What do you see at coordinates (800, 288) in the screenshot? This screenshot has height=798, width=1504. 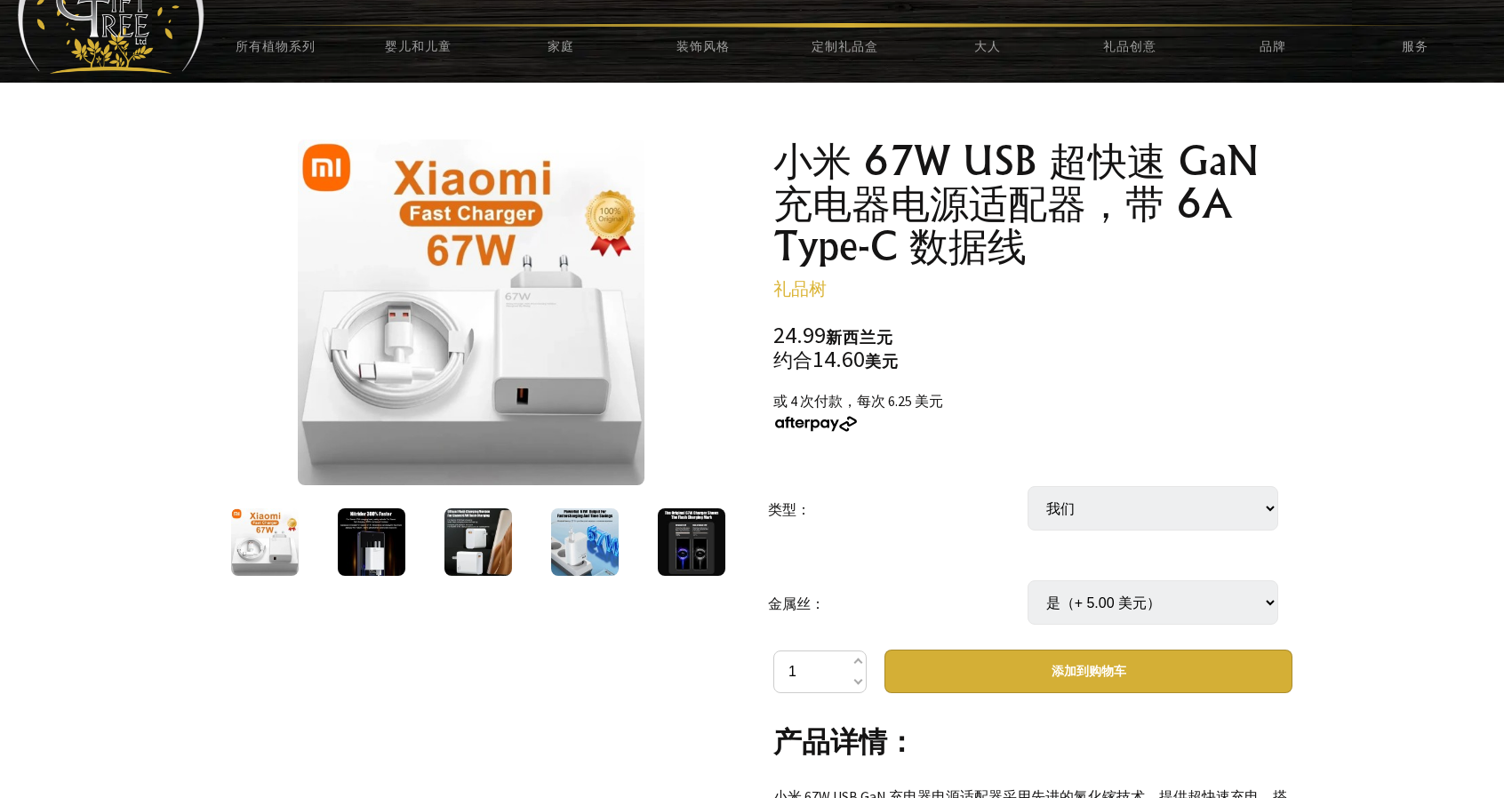 I see `font: 礼品树` at bounding box center [800, 288].